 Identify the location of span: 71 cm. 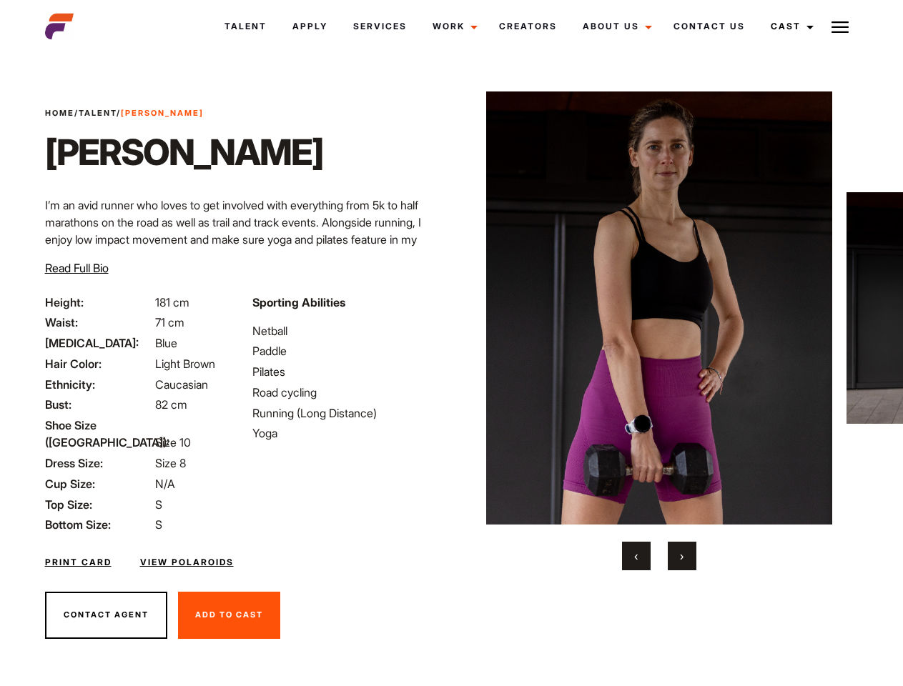
(169, 322).